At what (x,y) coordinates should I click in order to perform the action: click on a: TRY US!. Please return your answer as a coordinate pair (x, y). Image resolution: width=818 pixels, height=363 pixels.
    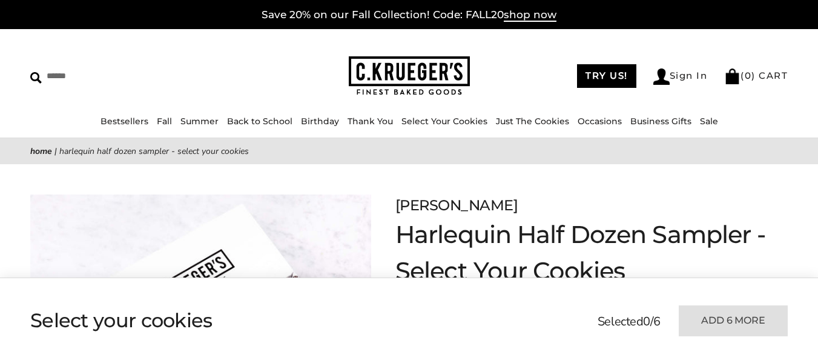
    Looking at the image, I should click on (607, 76).